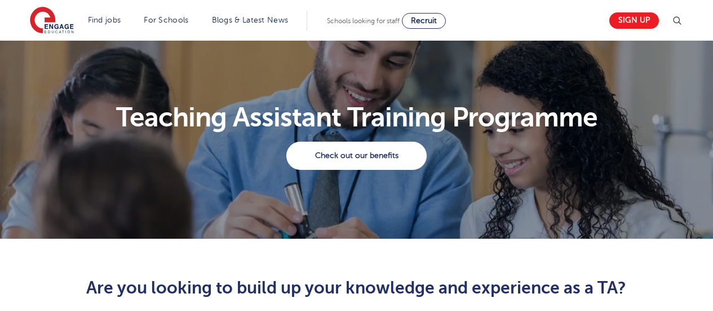  What do you see at coordinates (424, 20) in the screenshot?
I see `span: Recruit` at bounding box center [424, 20].